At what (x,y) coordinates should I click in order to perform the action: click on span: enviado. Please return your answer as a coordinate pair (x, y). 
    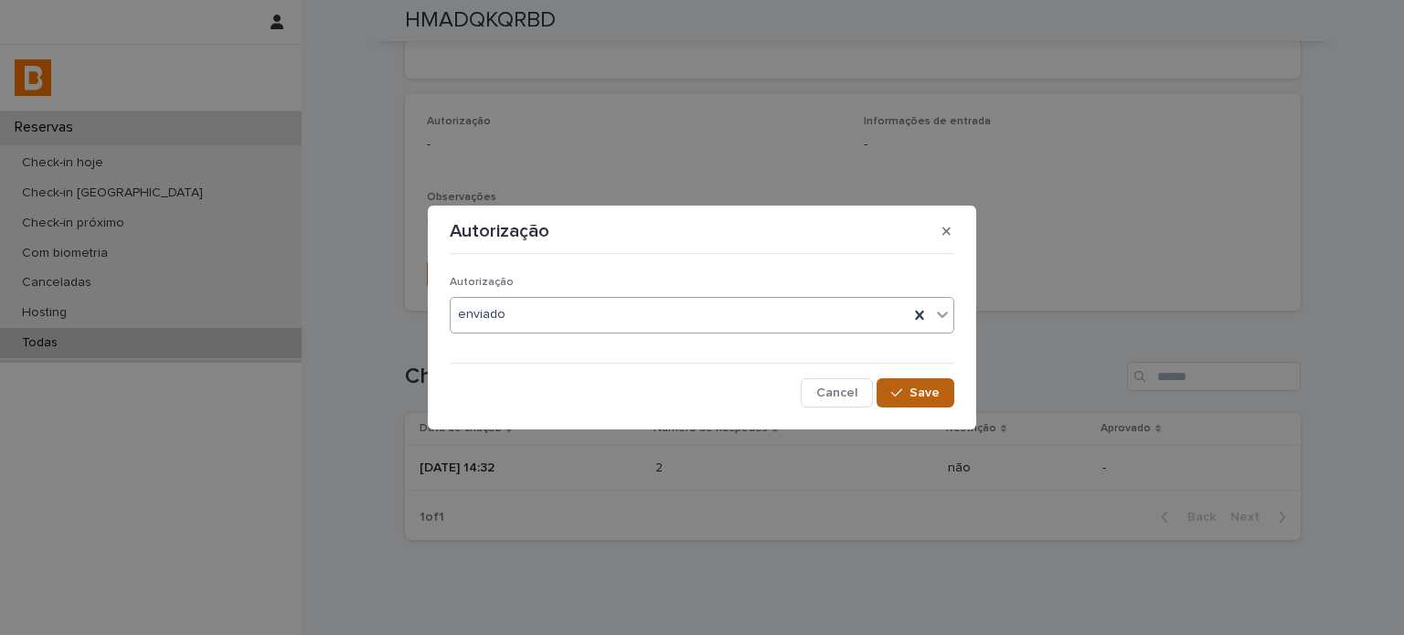
    Looking at the image, I should click on (482, 314).